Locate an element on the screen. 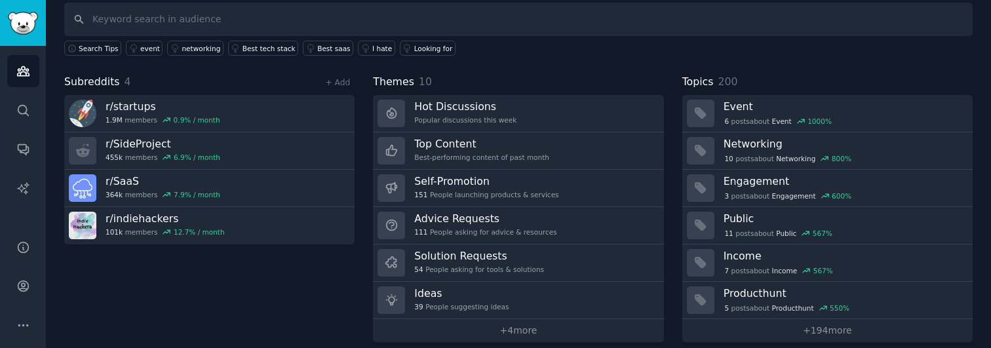  span: Topics is located at coordinates (698, 82).